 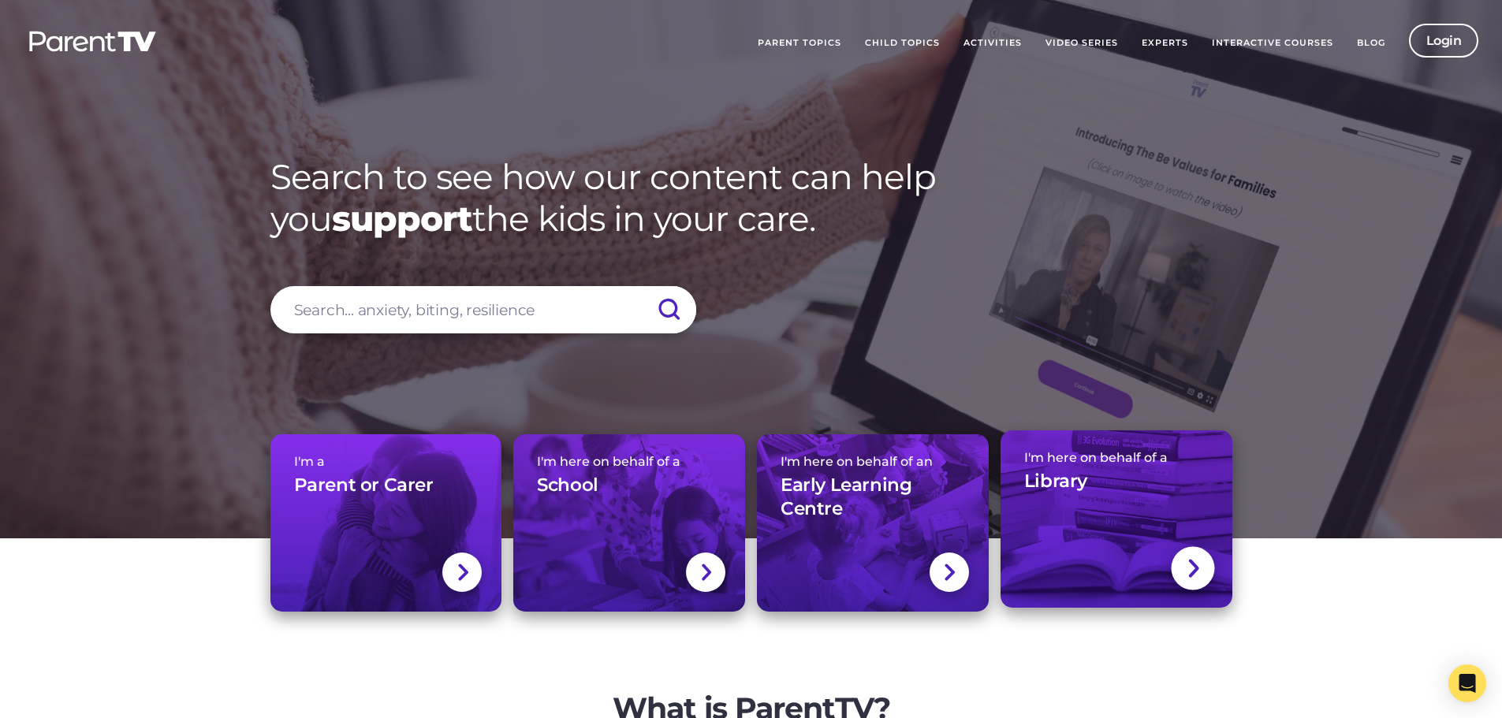 I want to click on span: I'm a, so click(x=386, y=461).